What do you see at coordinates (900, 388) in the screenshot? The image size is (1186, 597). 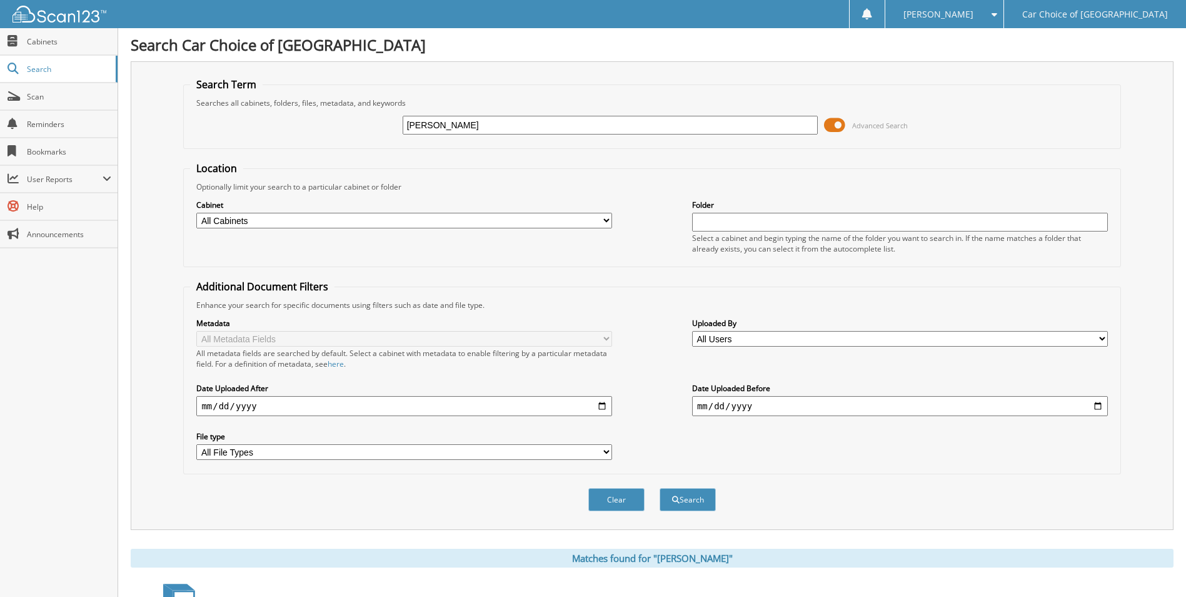 I see `label: Date Uploaded Before` at bounding box center [900, 388].